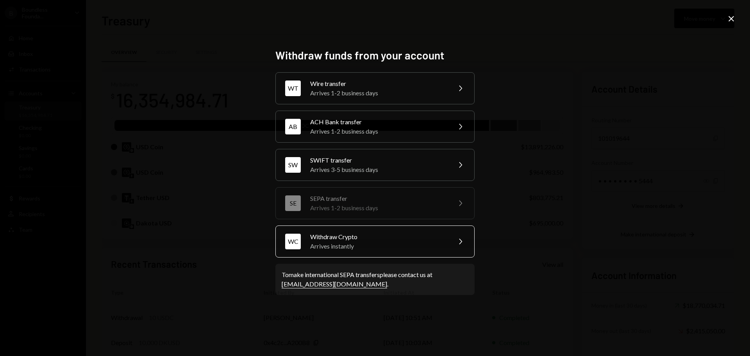 The height and width of the screenshot is (356, 750). I want to click on button: SWSWIFT transferArrives 3-5 business days, so click(375, 165).